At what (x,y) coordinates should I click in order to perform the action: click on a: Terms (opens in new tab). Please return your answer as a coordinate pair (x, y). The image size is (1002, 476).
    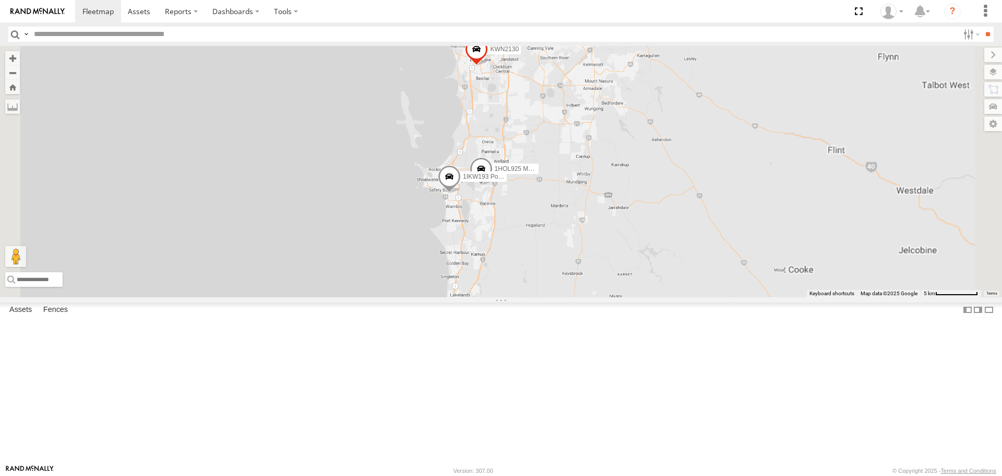
    Looking at the image, I should click on (992, 293).